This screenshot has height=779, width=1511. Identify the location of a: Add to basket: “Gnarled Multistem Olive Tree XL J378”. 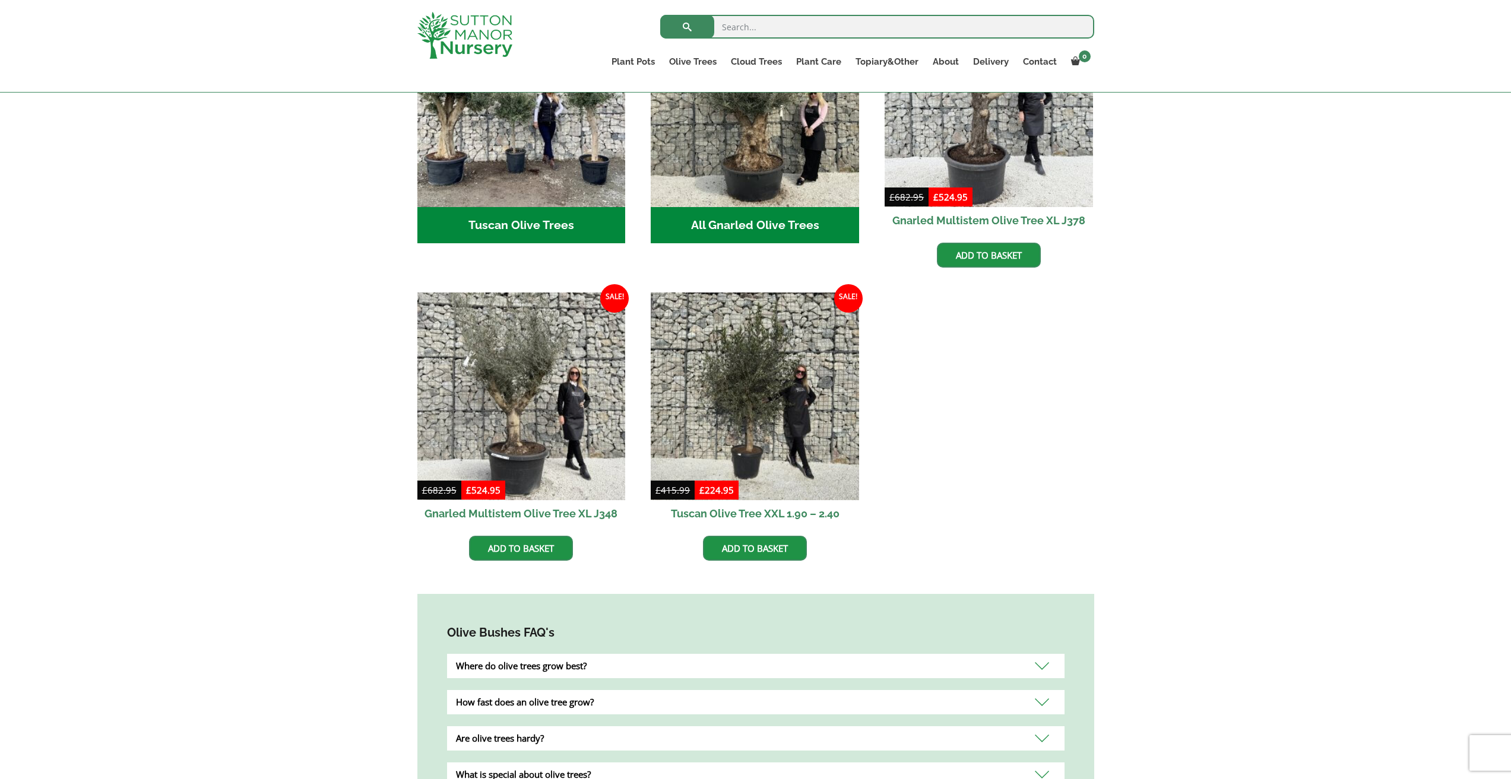
(988, 255).